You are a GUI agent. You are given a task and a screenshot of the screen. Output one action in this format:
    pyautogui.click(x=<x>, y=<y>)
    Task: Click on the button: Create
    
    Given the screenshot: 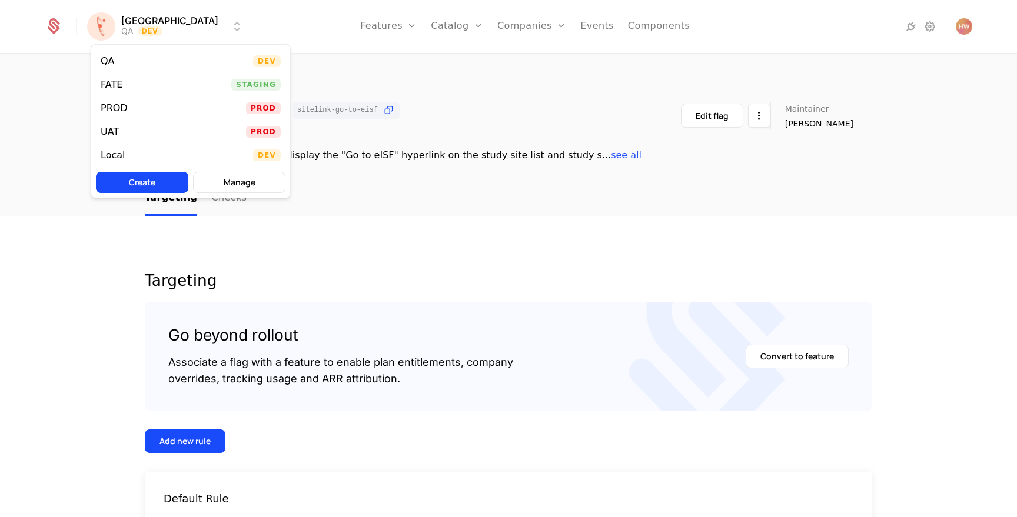 What is the action you would take?
    pyautogui.click(x=142, y=183)
    